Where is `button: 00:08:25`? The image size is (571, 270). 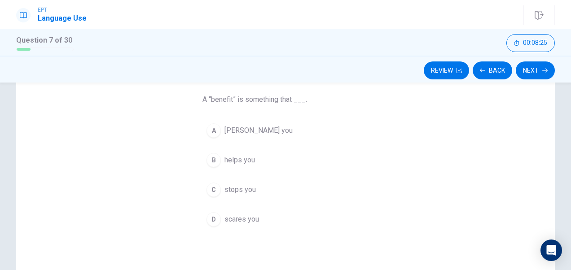
button: 00:08:25 is located at coordinates (530, 43).